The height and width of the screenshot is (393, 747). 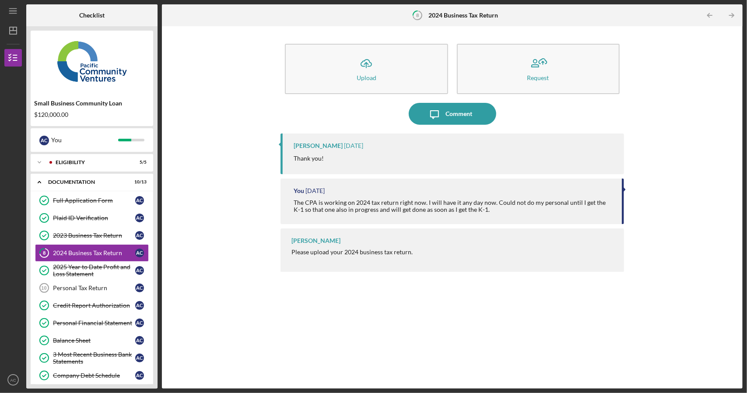 What do you see at coordinates (92, 15) in the screenshot?
I see `b: Checklist` at bounding box center [92, 15].